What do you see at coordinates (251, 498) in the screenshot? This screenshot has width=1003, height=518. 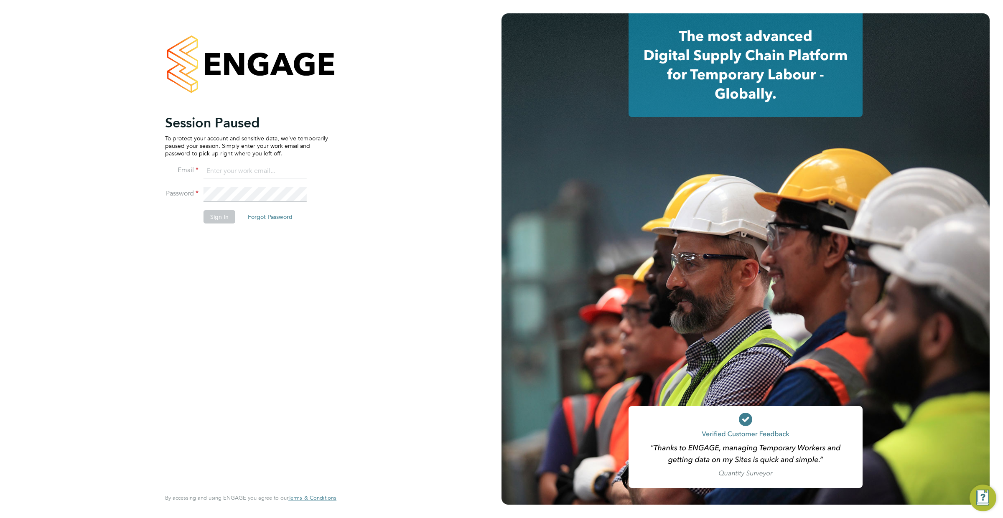 I see `span: By accessing and using ENGAGE you agree to our` at bounding box center [251, 498].